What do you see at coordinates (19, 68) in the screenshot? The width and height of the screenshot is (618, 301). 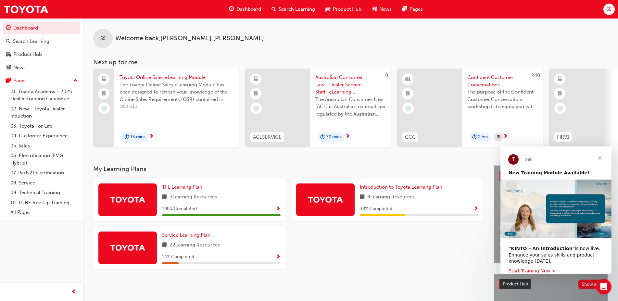 I see `div: News` at bounding box center [19, 68].